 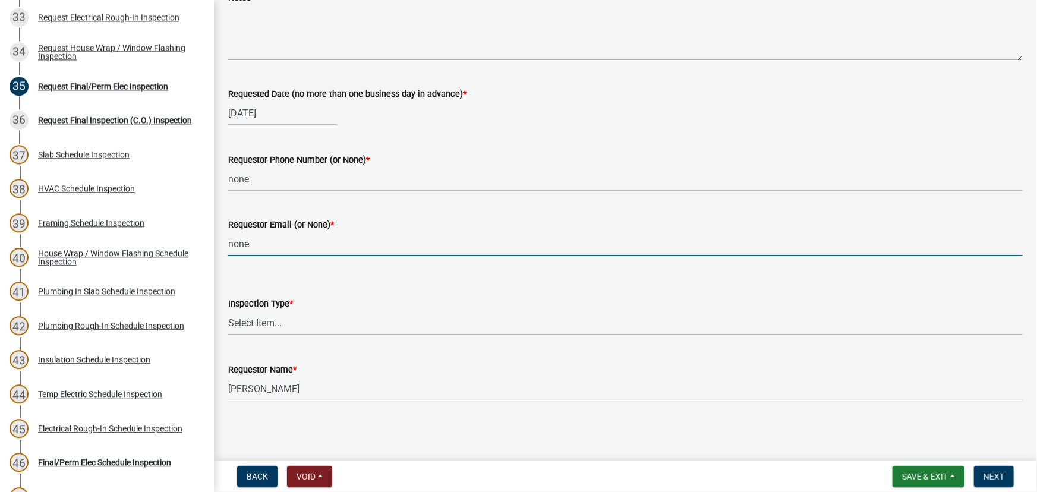 What do you see at coordinates (19, 257) in the screenshot?
I see `div: 40` at bounding box center [19, 257].